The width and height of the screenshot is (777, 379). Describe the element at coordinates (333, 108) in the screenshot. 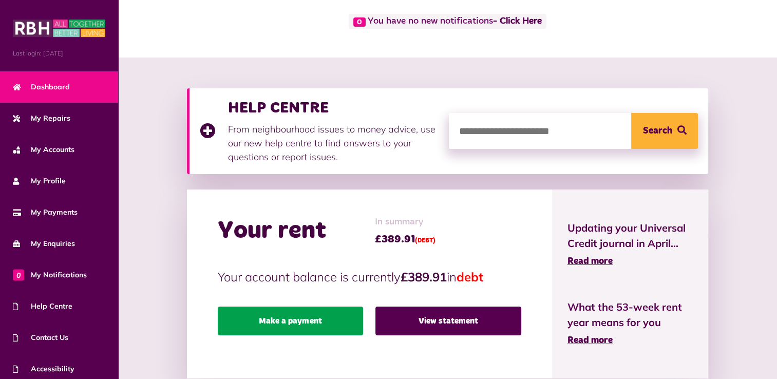

I see `h3: HELP CENTRE` at that location.